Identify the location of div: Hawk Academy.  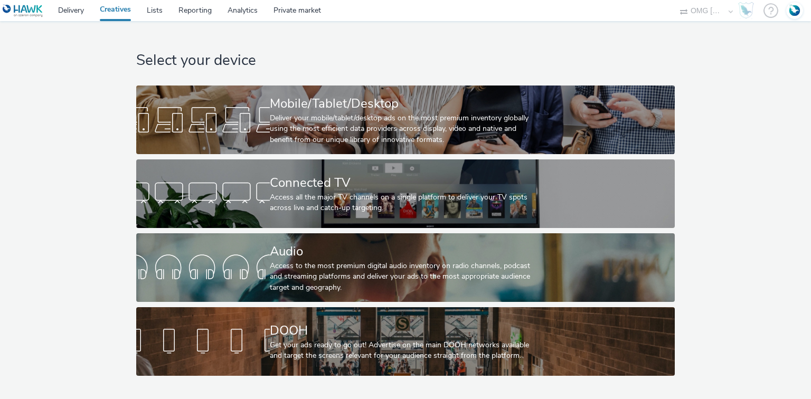
(746, 11).